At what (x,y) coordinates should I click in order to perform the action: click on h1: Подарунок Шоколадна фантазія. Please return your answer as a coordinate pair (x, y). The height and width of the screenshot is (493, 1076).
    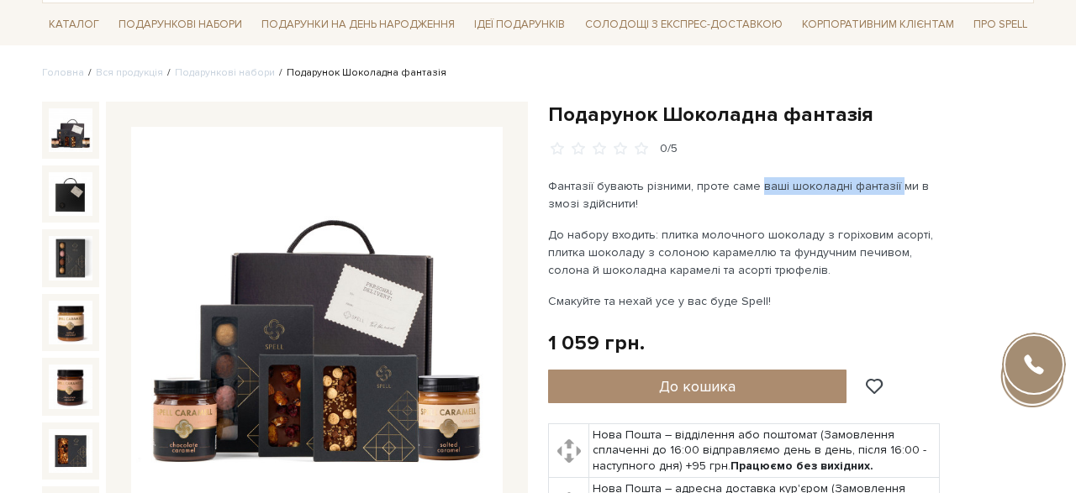
    Looking at the image, I should click on (791, 114).